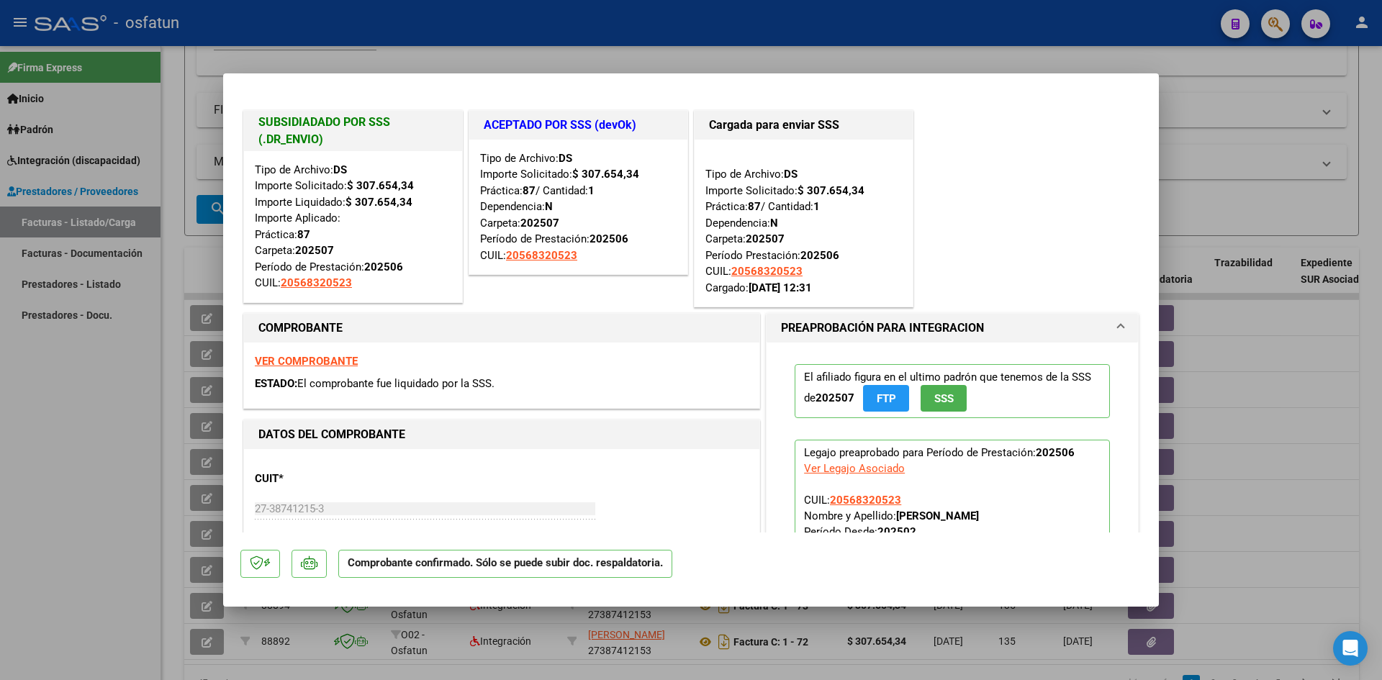 This screenshot has height=680, width=1382. I want to click on strong: COMPROBANTE, so click(300, 327).